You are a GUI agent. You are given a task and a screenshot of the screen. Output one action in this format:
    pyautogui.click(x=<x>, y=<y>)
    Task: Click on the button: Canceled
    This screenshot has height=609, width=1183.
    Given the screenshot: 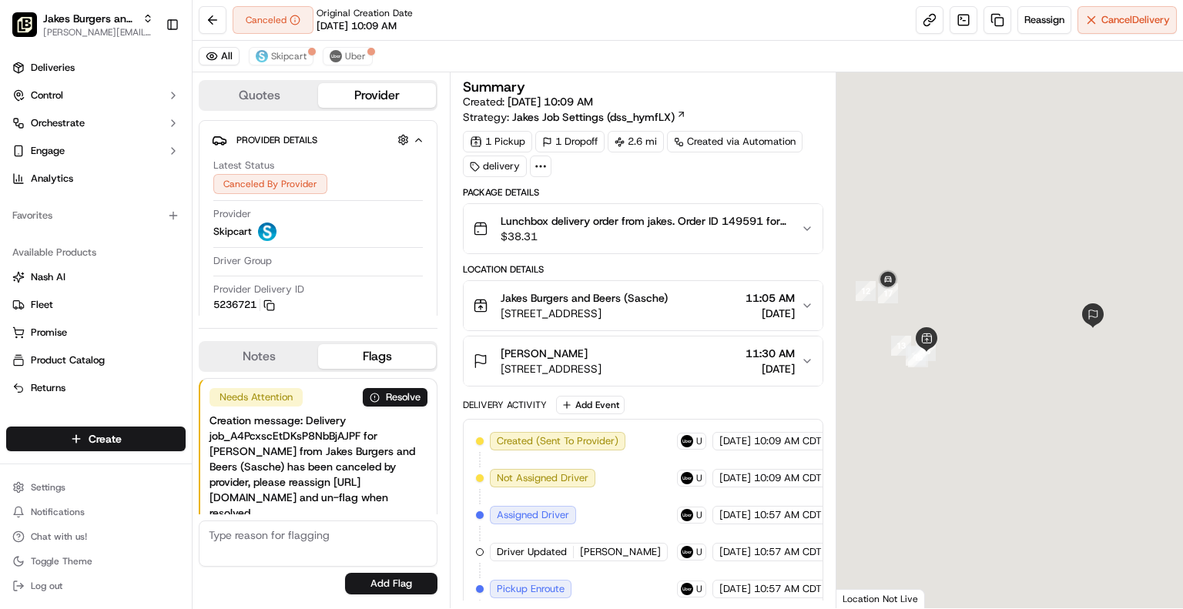 What is the action you would take?
    pyautogui.click(x=273, y=20)
    